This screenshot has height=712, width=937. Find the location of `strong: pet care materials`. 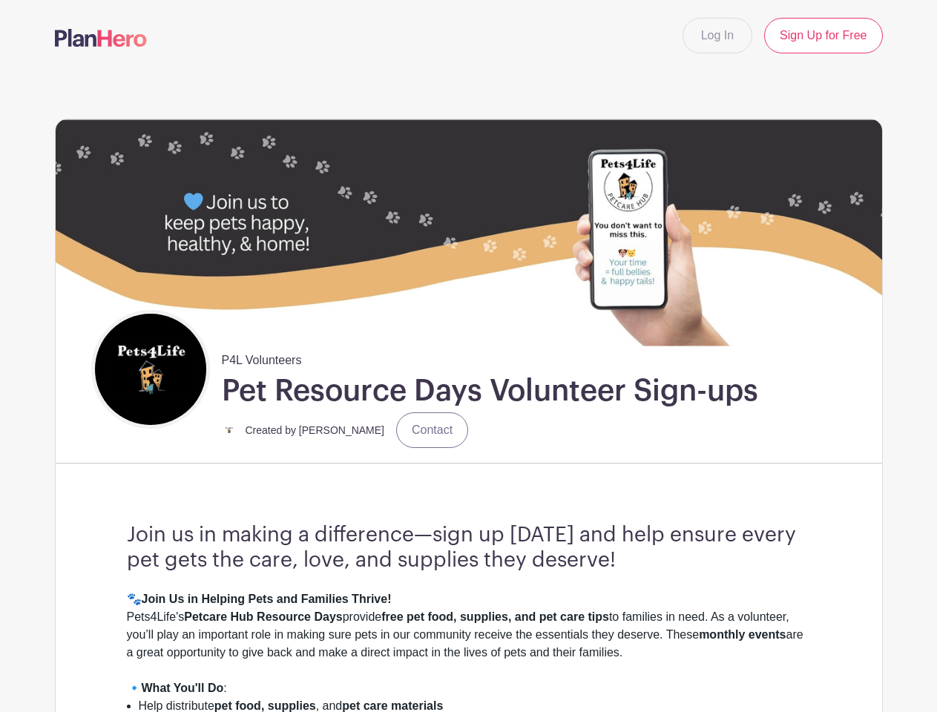

strong: pet care materials is located at coordinates (392, 706).